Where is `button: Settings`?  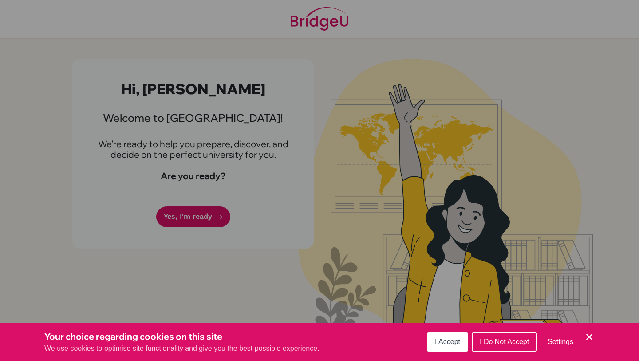 button: Settings is located at coordinates (561, 341).